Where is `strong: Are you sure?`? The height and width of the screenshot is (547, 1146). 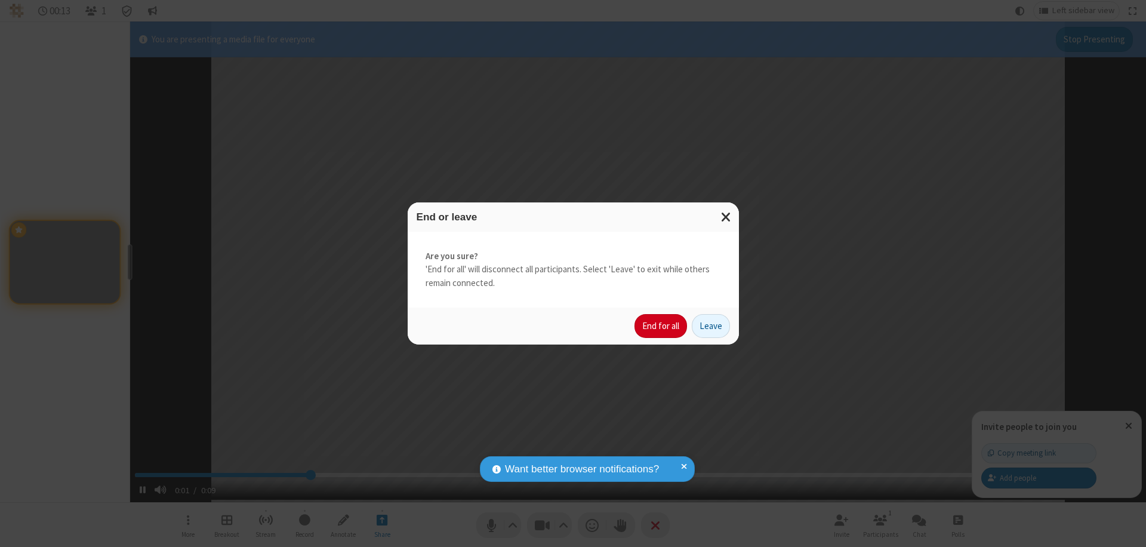 strong: Are you sure? is located at coordinates (573, 256).